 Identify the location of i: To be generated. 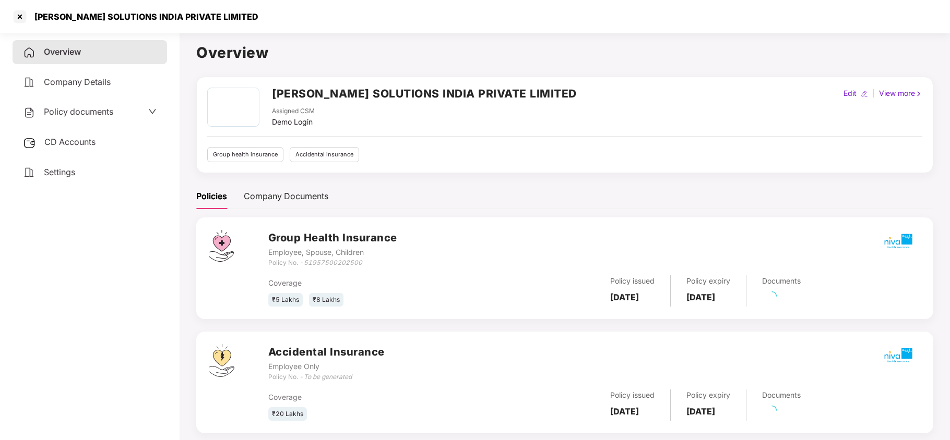
(328, 377).